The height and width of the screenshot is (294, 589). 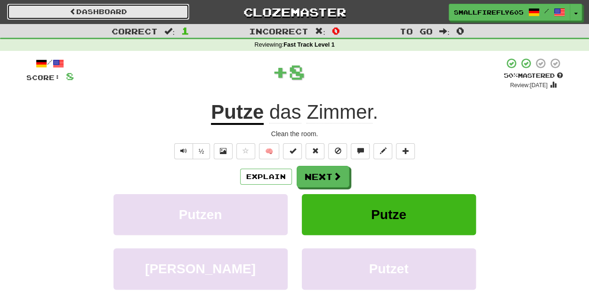 What do you see at coordinates (389, 269) in the screenshot?
I see `span: Putzet` at bounding box center [389, 269].